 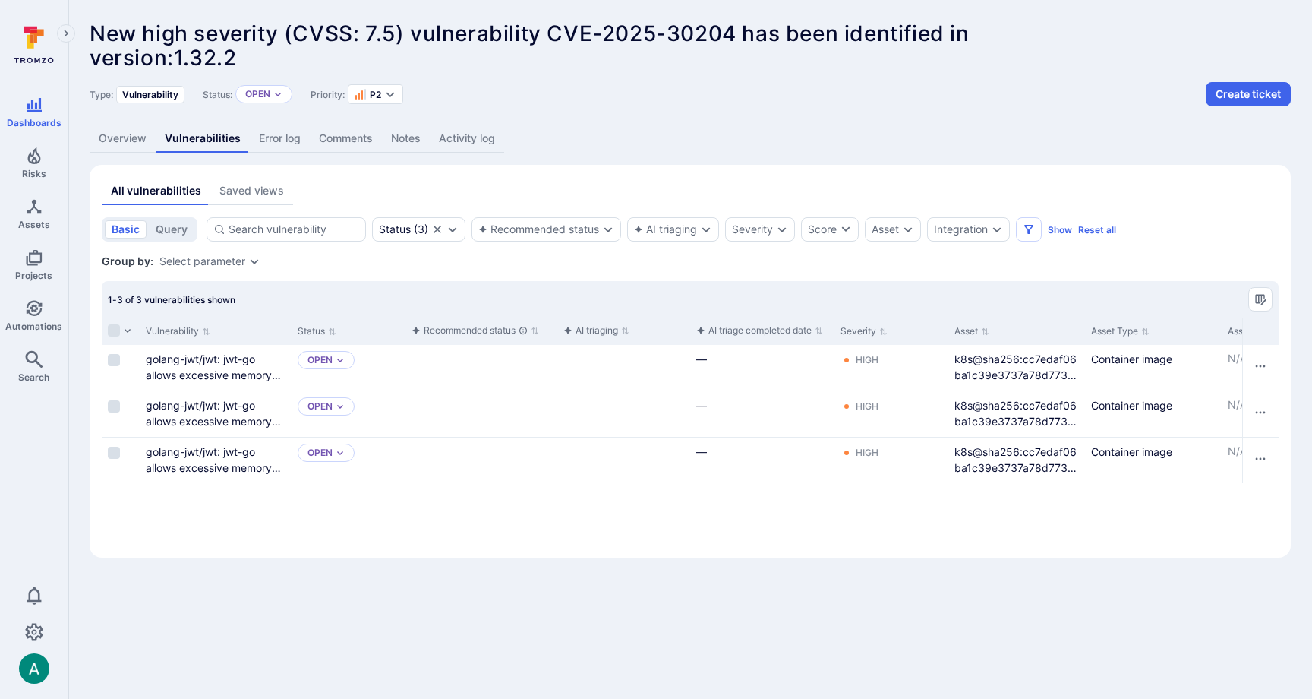 What do you see at coordinates (210, 261) in the screenshot?
I see `div: grouping parameters` at bounding box center [210, 261].